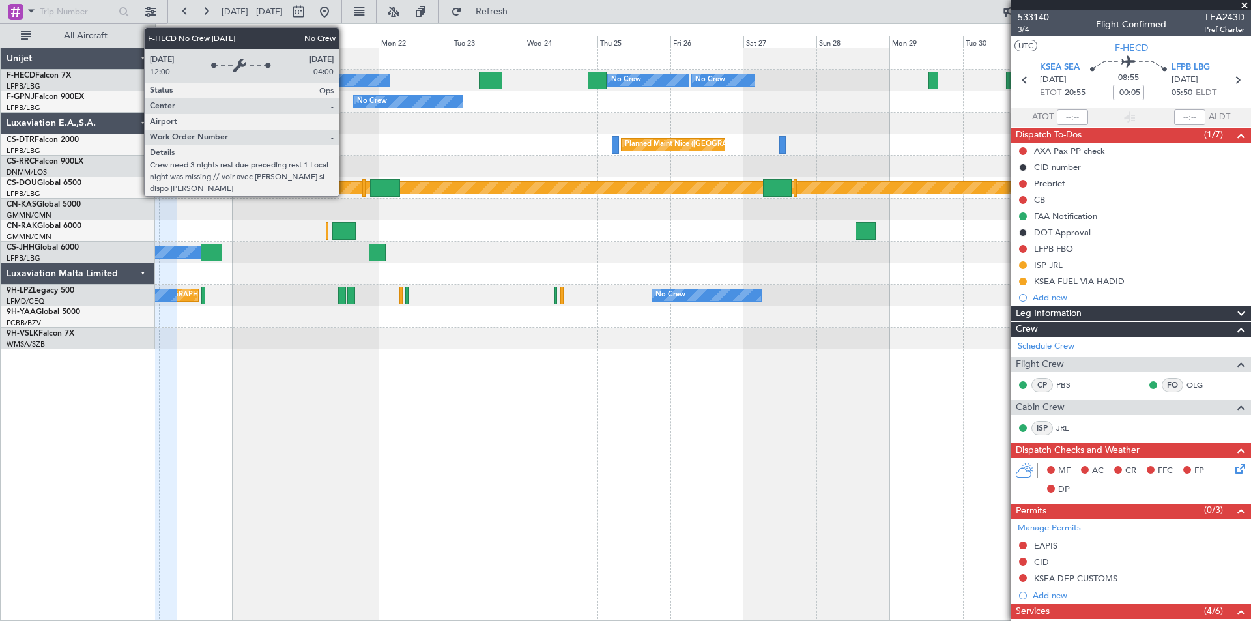 The height and width of the screenshot is (621, 1251). What do you see at coordinates (342, 42) in the screenshot?
I see `div: Sun 21` at bounding box center [342, 42].